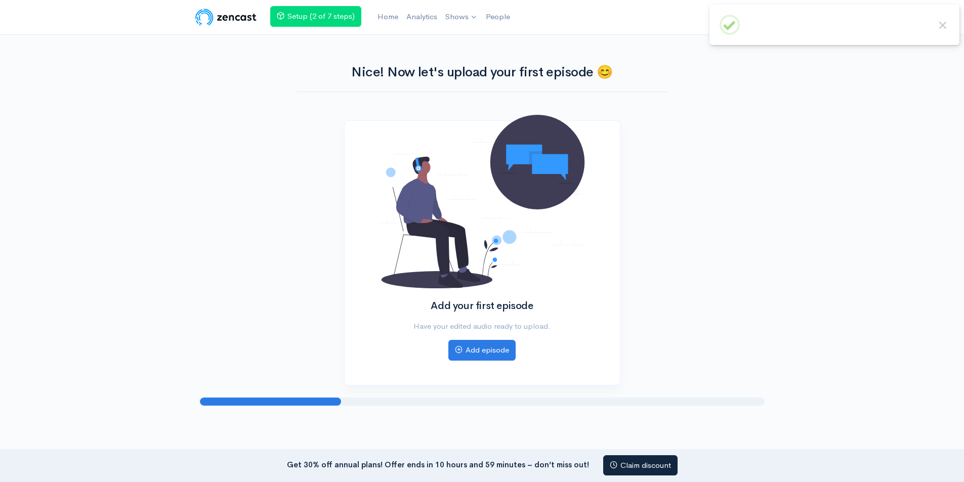 This screenshot has height=482, width=964. What do you see at coordinates (438, 464) in the screenshot?
I see `strong: Get 30% off annual plans! Offer ends in 10 hours and 59 minutes – don’t miss out!` at bounding box center [438, 464].